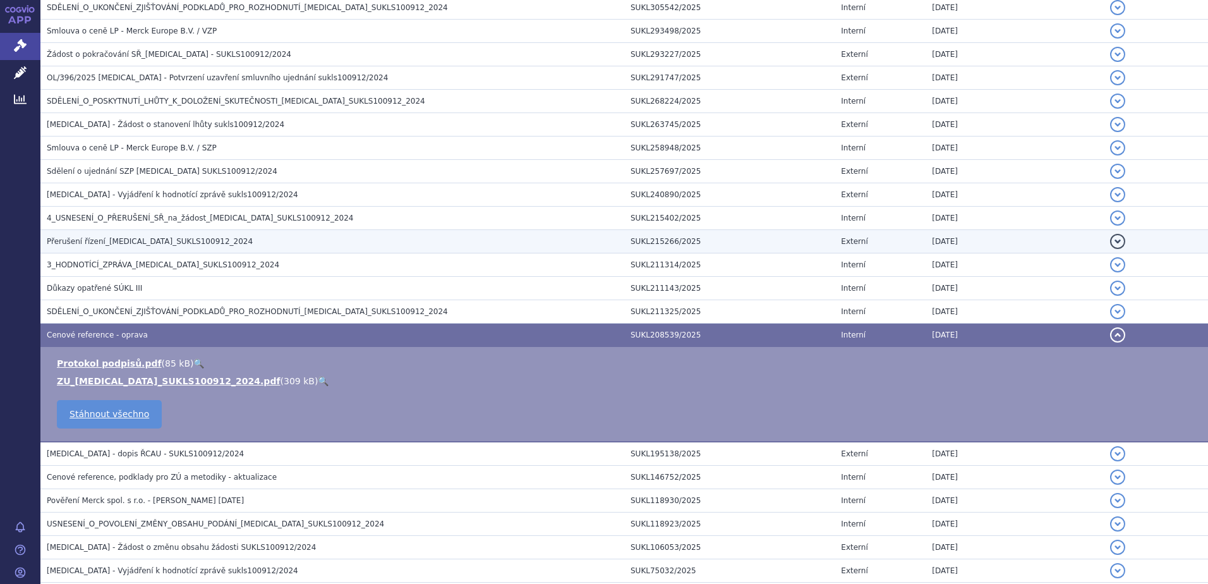  What do you see at coordinates (729, 148) in the screenshot?
I see `td: SUKL258948/2025` at bounding box center [729, 148].